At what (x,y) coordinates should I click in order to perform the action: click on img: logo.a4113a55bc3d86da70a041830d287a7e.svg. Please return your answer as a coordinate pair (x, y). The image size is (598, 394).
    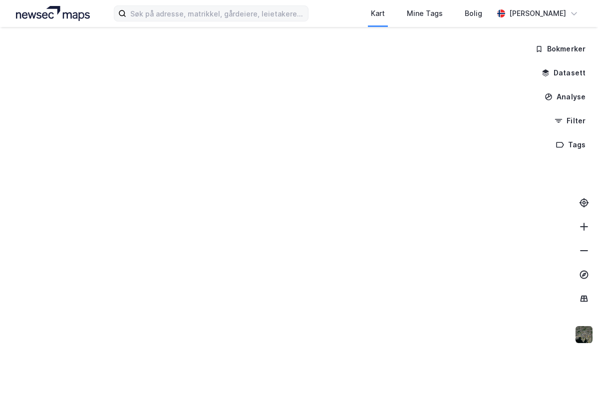
    Looking at the image, I should click on (53, 13).